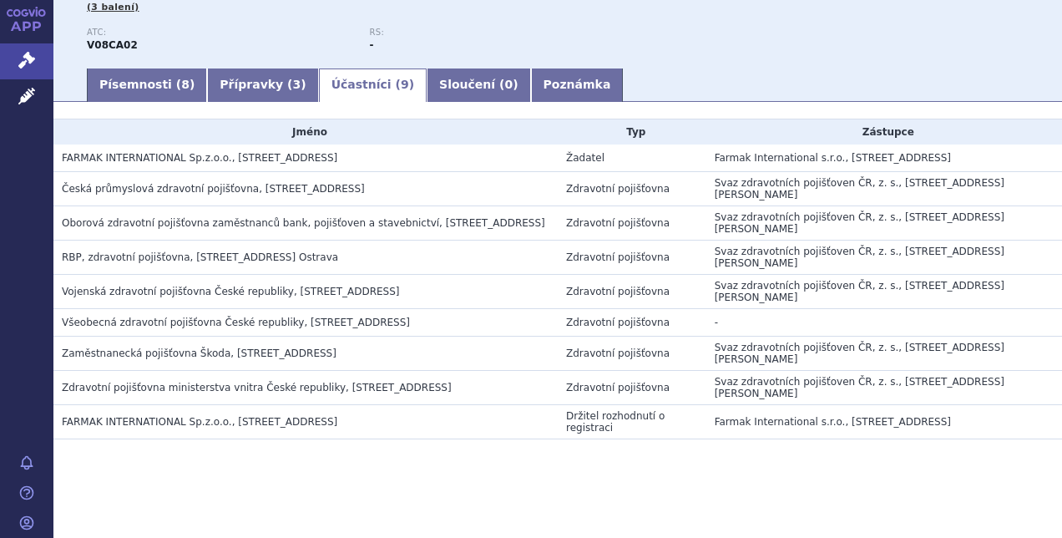 This screenshot has height=538, width=1062. I want to click on span: Zdravotní pojišťovna ministerstva vnitra České republiky, Vinohradská 2577/178, Praha 3 - Vinohra..., so click(256, 387).